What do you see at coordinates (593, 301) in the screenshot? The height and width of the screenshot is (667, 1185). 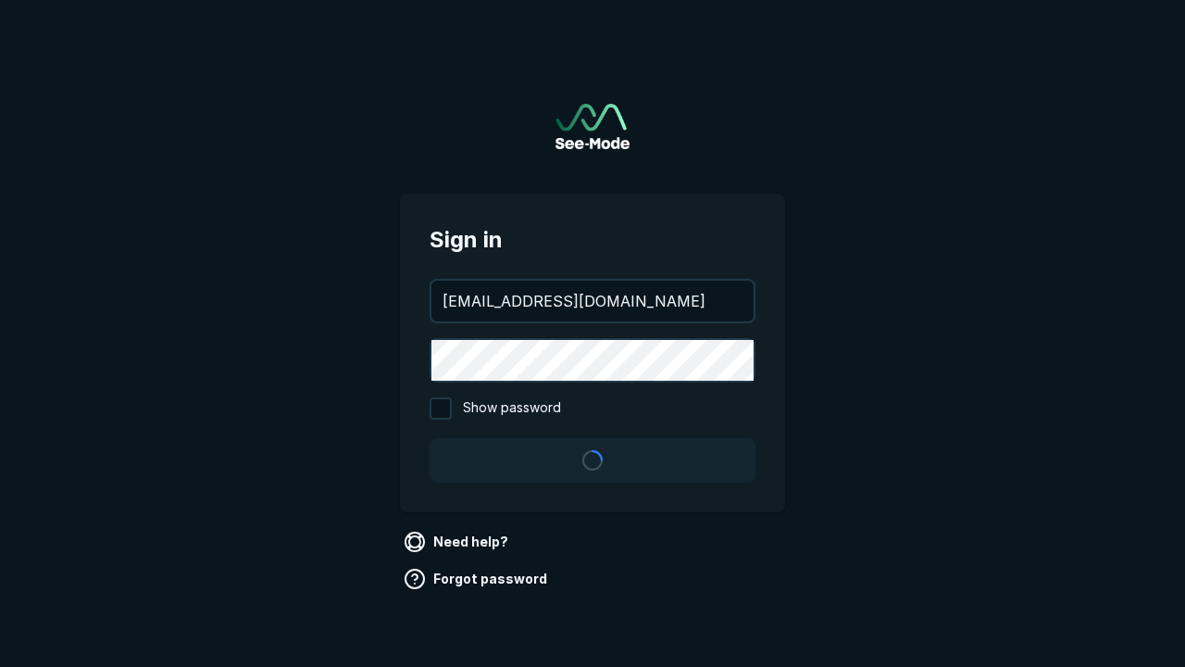 I see `input: your@email.com` at bounding box center [593, 301].